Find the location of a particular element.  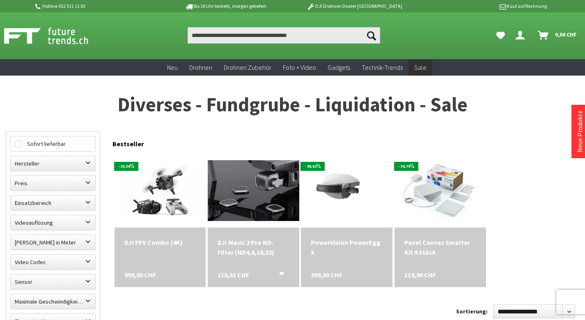

label: Sofort lieferbar is located at coordinates (53, 144).